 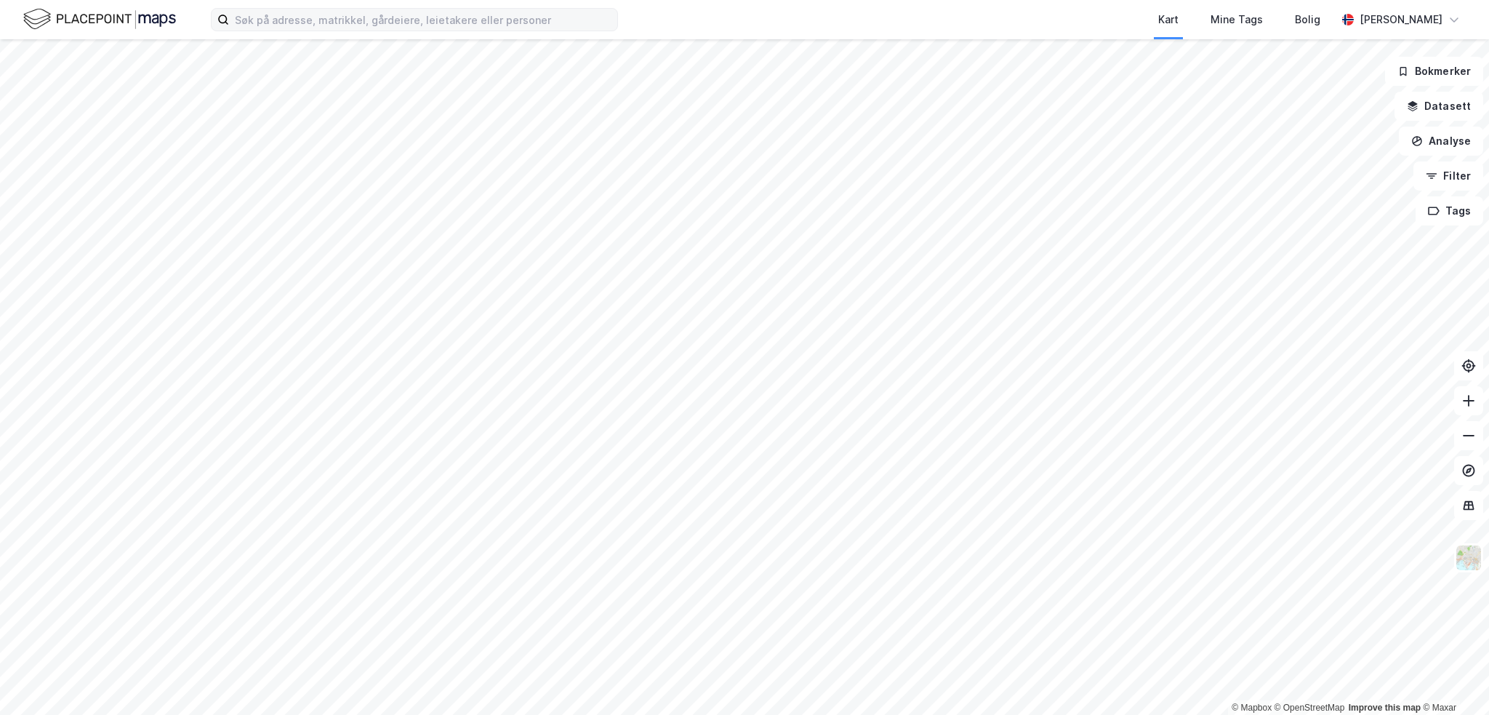 What do you see at coordinates (100, 19) in the screenshot?
I see `img: logo.f888ab2527a4732fd821a326f86c7f29.svg` at bounding box center [100, 19].